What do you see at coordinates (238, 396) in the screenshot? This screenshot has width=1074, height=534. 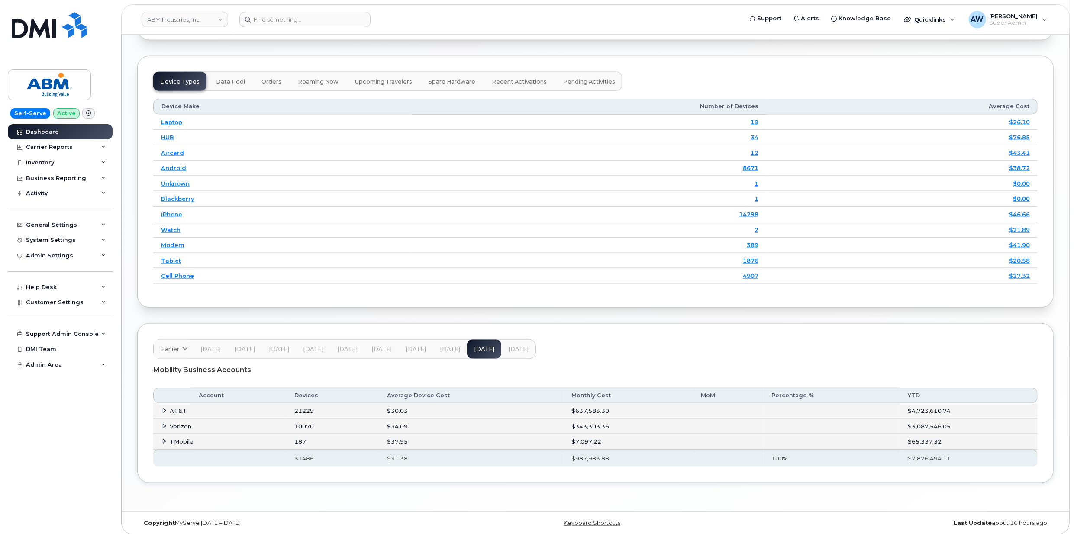 I see `th: Account` at bounding box center [238, 396].